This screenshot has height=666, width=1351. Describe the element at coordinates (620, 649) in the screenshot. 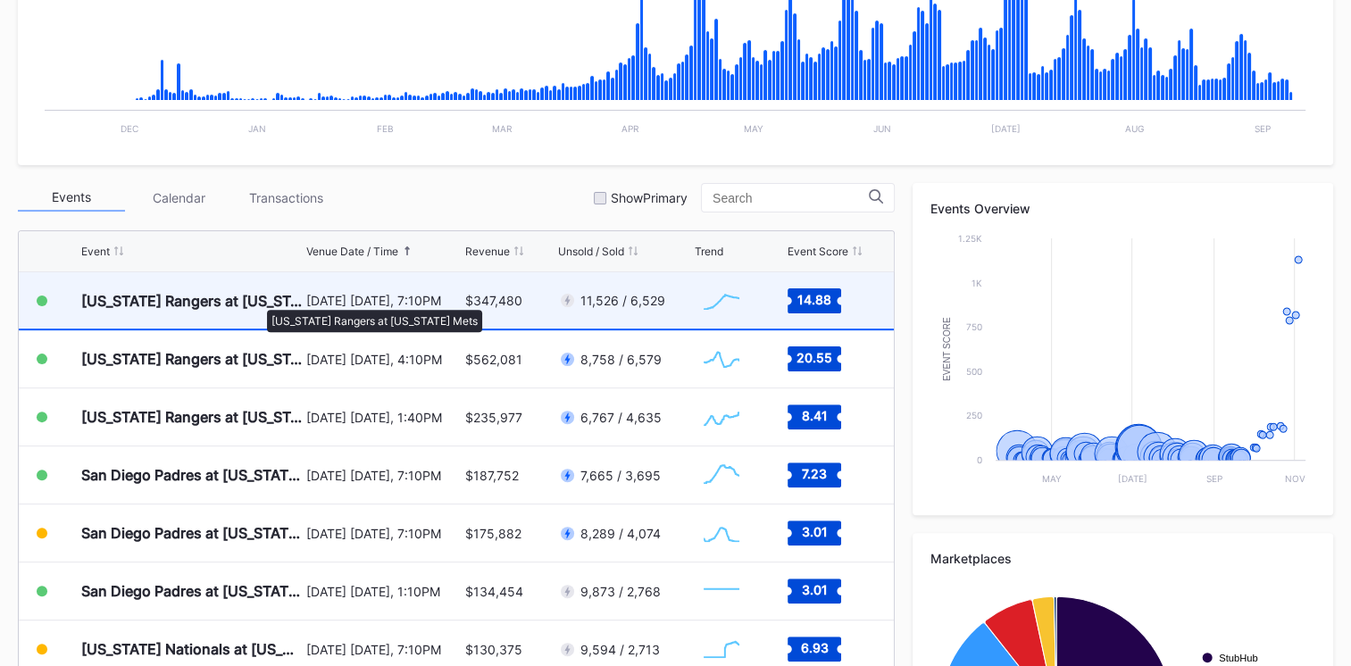

I see `div: 9,594 / 2,713` at that location.